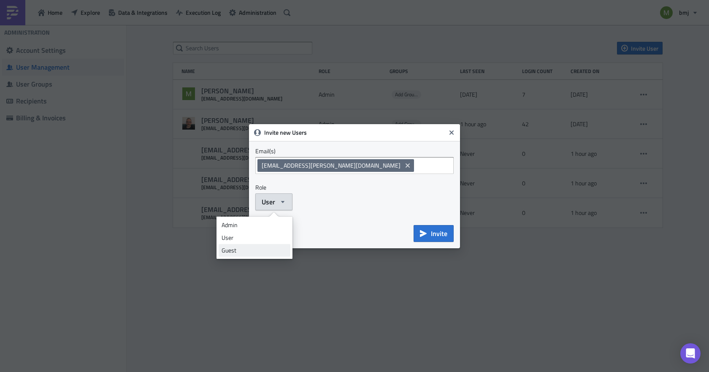 The image size is (709, 372). I want to click on button: Invite, so click(434, 233).